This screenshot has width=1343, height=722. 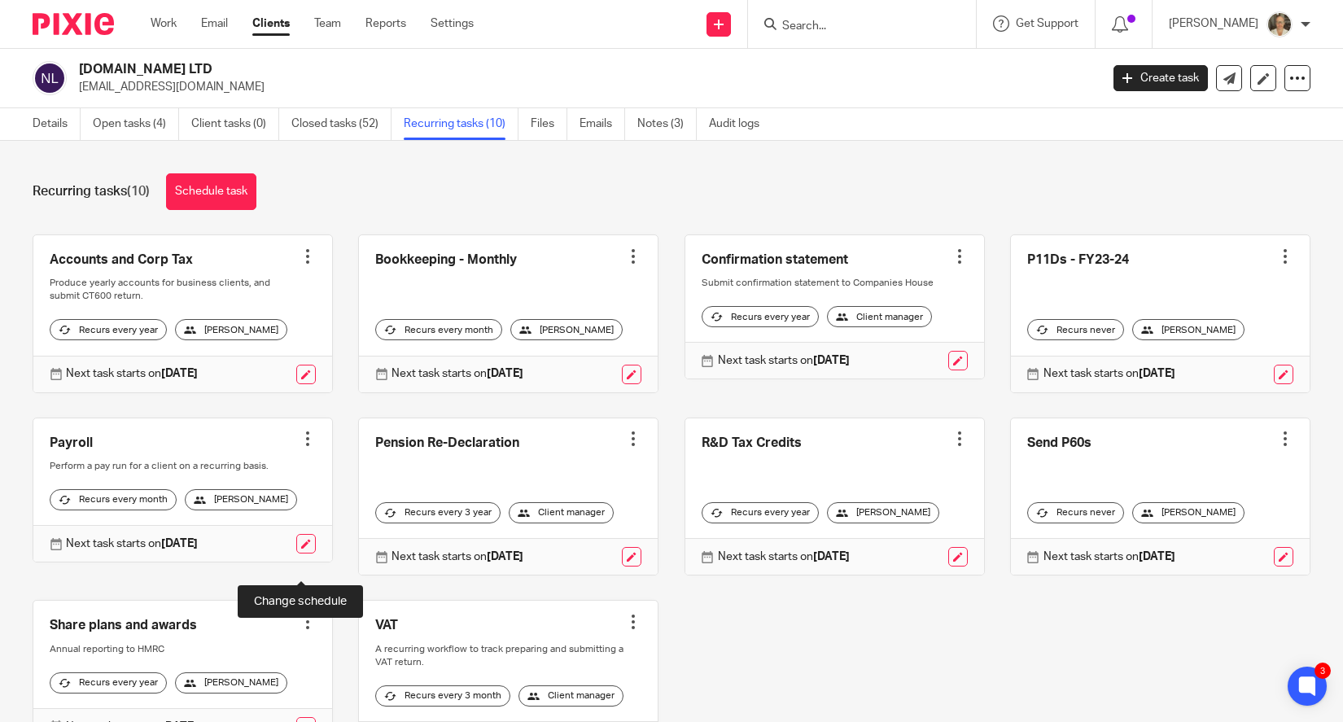 What do you see at coordinates (138, 191) in the screenshot?
I see `span: (10)` at bounding box center [138, 191].